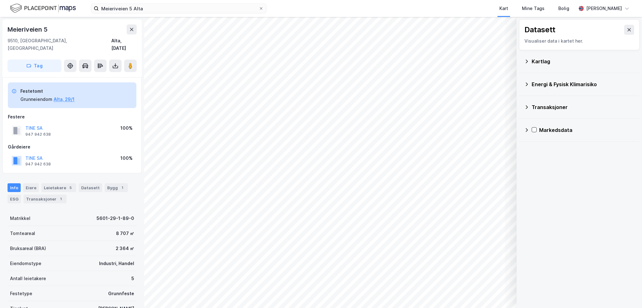 The image size is (642, 308). Describe the element at coordinates (583, 84) in the screenshot. I see `div: Energi & Fysisk Klimarisiko` at that location.